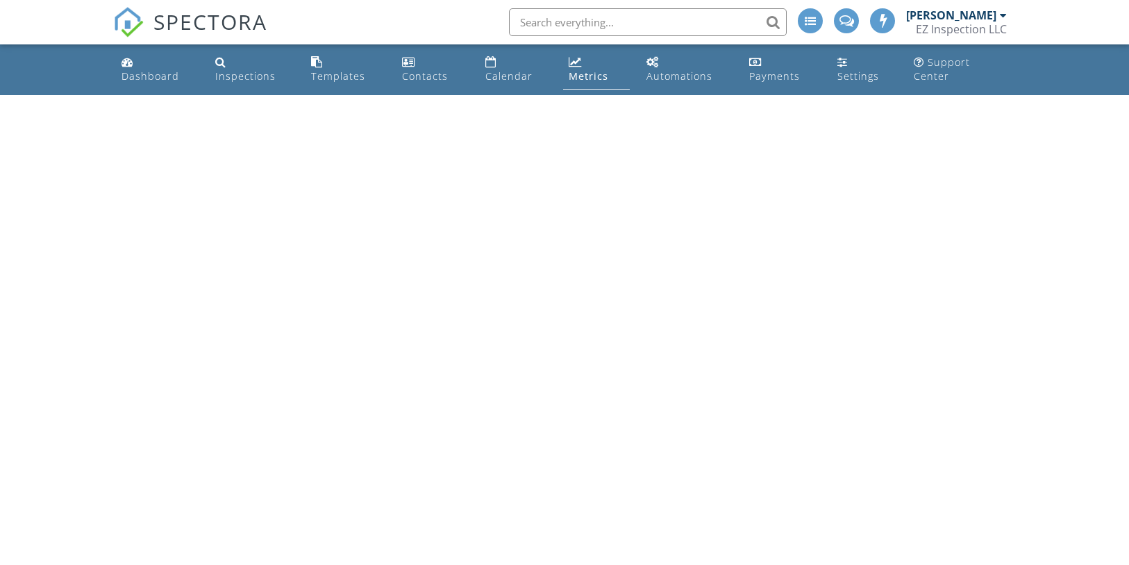 The image size is (1129, 565). I want to click on div: Payments, so click(775, 76).